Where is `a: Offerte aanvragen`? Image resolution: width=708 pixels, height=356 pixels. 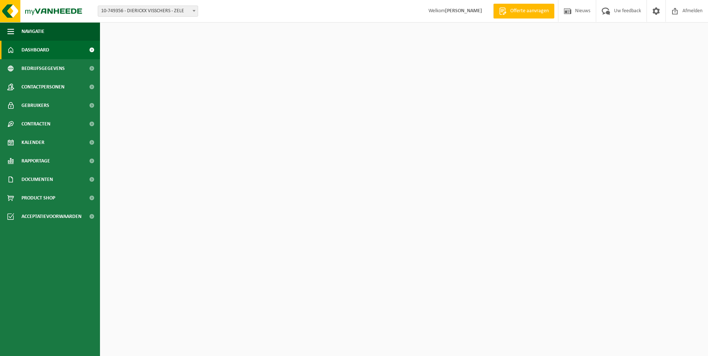 a: Offerte aanvragen is located at coordinates (524, 11).